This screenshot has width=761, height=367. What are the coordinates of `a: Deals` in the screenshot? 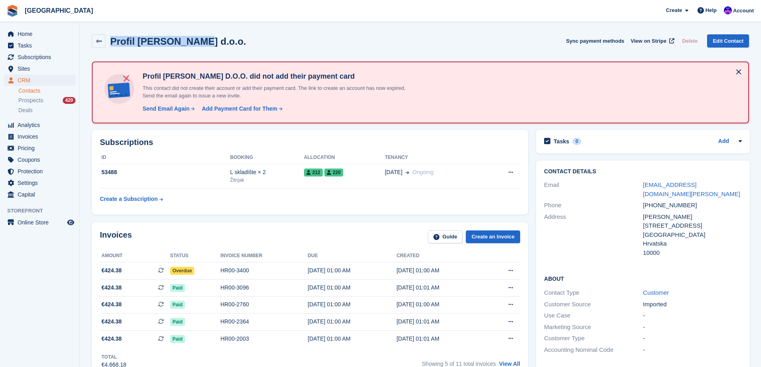 It's located at (47, 110).